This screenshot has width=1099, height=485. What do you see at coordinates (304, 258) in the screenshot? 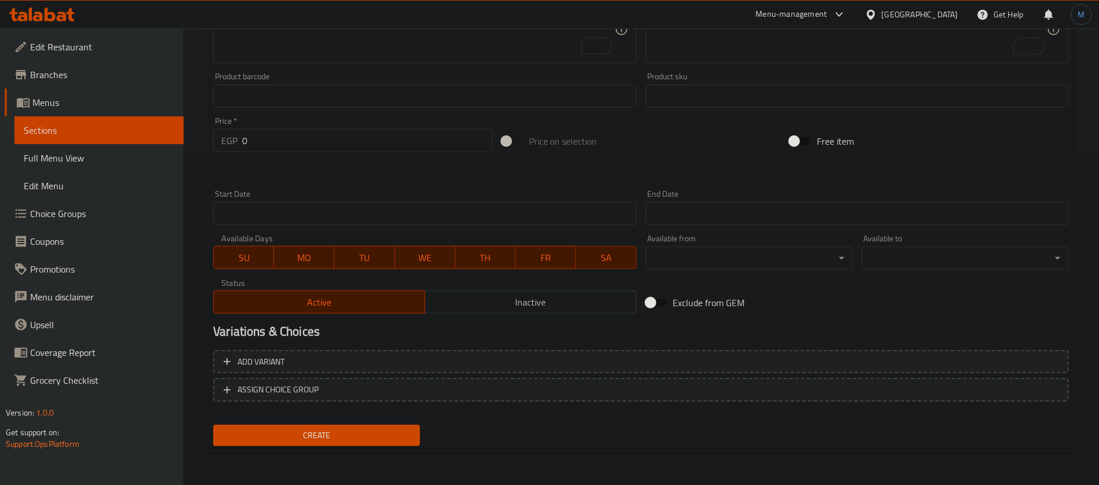
I see `button: MO` at bounding box center [304, 258].